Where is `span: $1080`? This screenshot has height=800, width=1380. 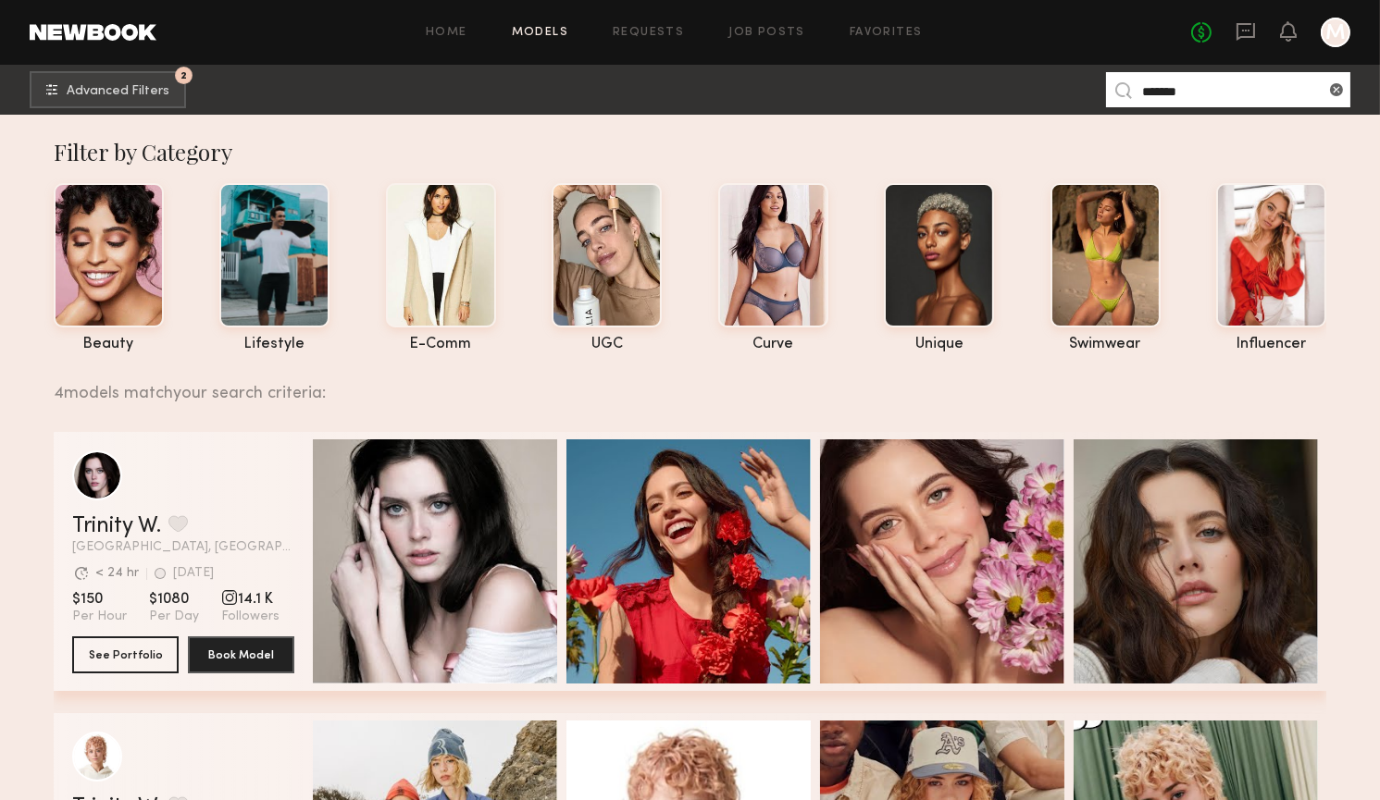
span: $1080 is located at coordinates (174, 600).